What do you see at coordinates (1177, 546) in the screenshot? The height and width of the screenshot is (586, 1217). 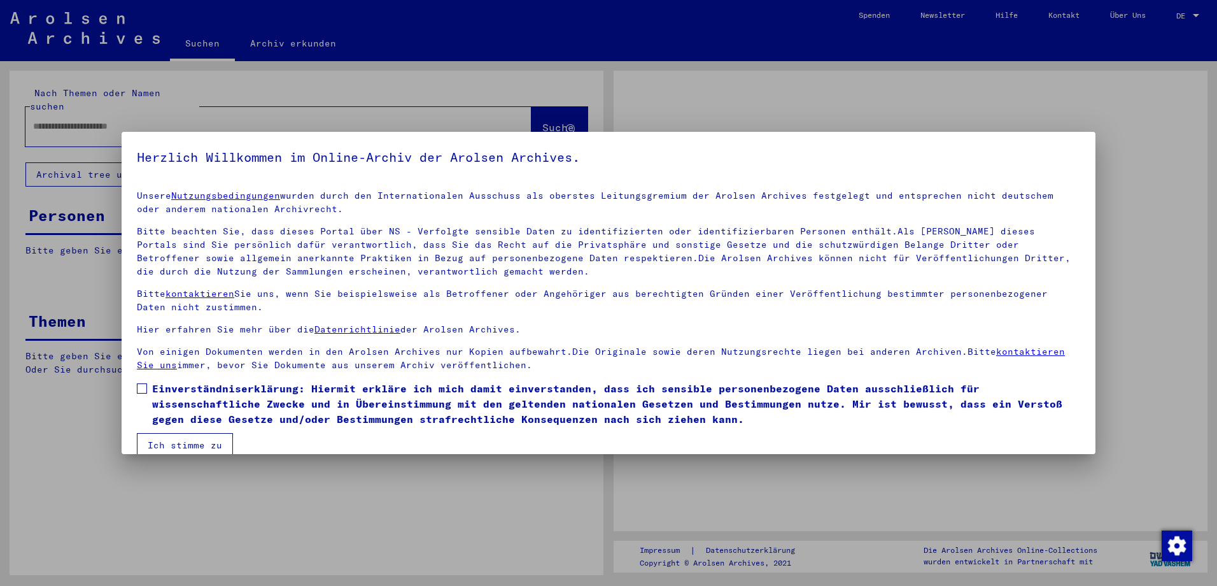 I see `img: Zustimmung ändern` at bounding box center [1177, 546].